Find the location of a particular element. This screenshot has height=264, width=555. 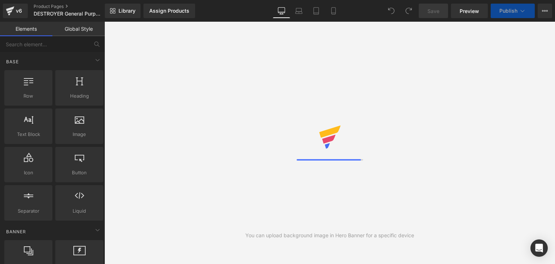

span: Text Block is located at coordinates (28, 134).